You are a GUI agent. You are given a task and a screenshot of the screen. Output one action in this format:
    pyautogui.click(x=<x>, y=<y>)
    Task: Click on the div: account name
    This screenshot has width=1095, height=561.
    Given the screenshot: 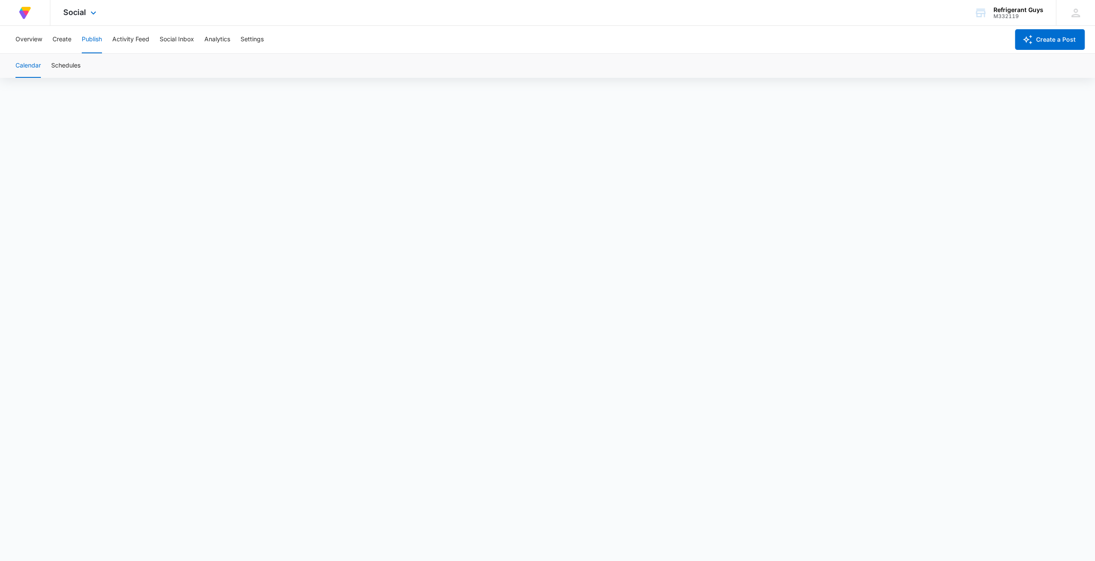 What is the action you would take?
    pyautogui.click(x=1018, y=10)
    